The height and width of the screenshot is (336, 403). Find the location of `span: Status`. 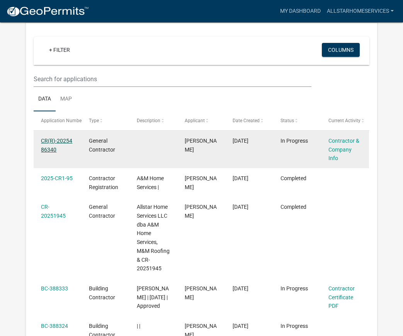

span: Status is located at coordinates (287, 120).